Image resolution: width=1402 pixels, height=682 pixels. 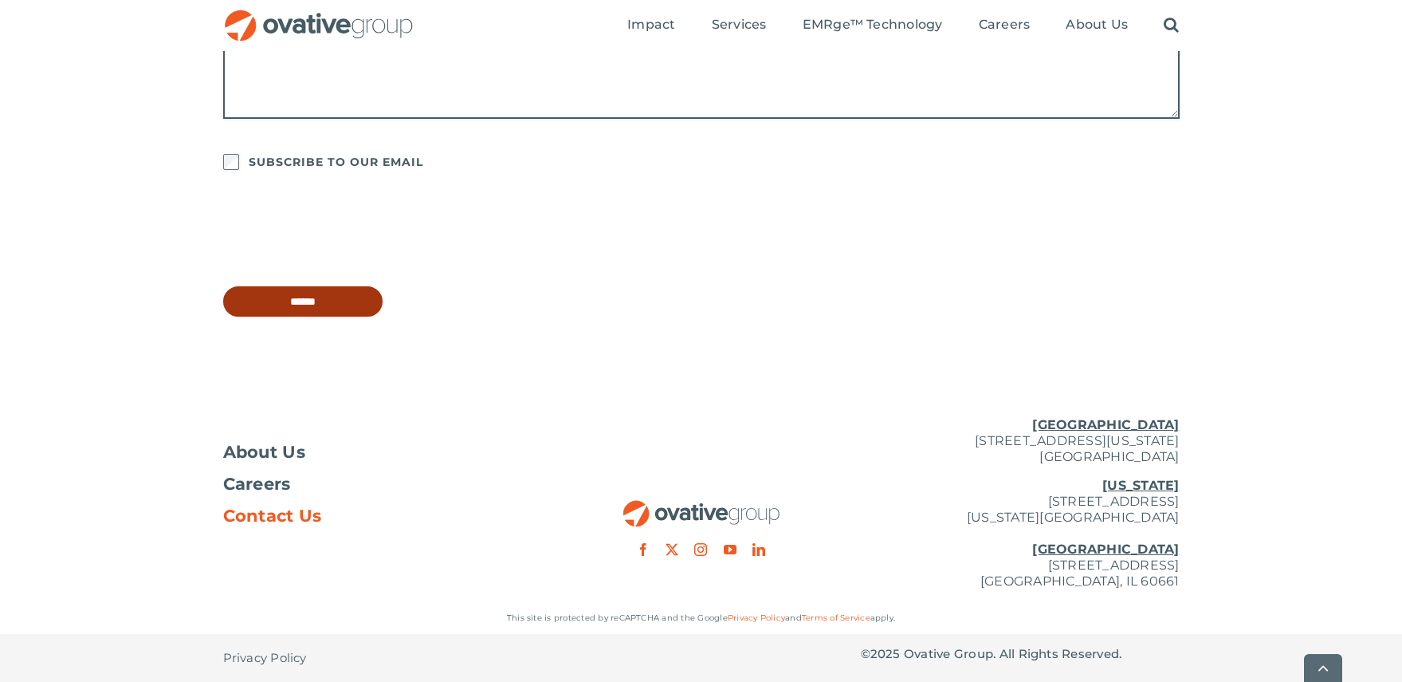 I want to click on a: Services, so click(x=739, y=26).